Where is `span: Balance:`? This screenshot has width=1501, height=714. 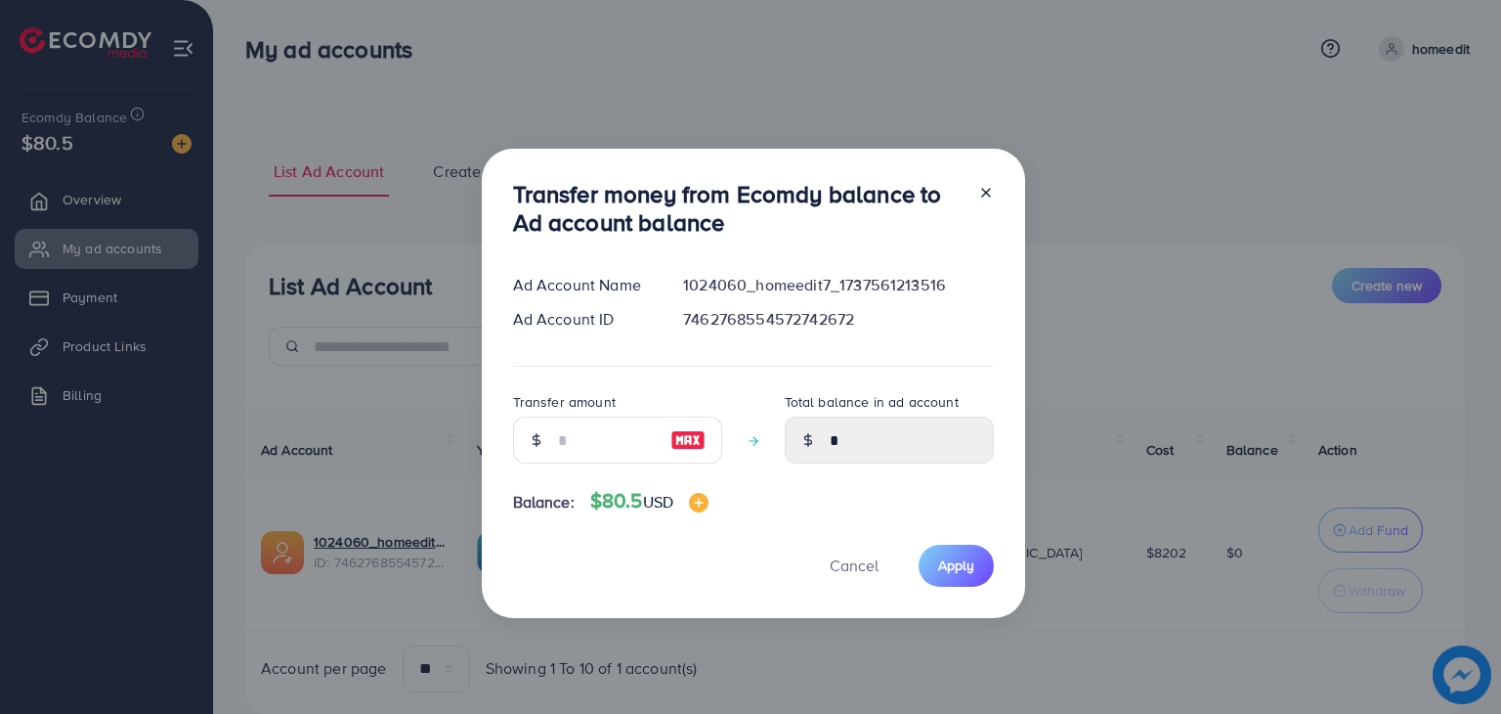 span: Balance: is located at coordinates (543, 501).